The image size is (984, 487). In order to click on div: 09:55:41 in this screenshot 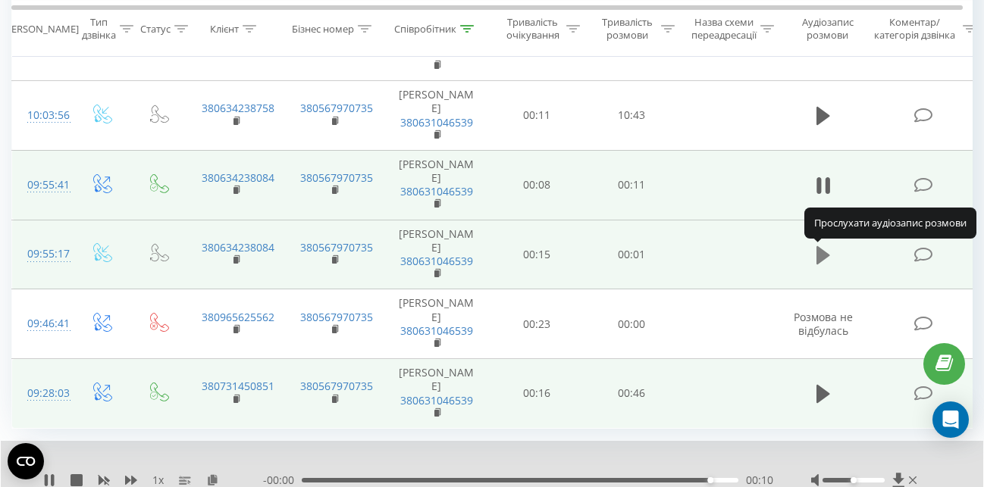, I will do `click(42, 185)`.